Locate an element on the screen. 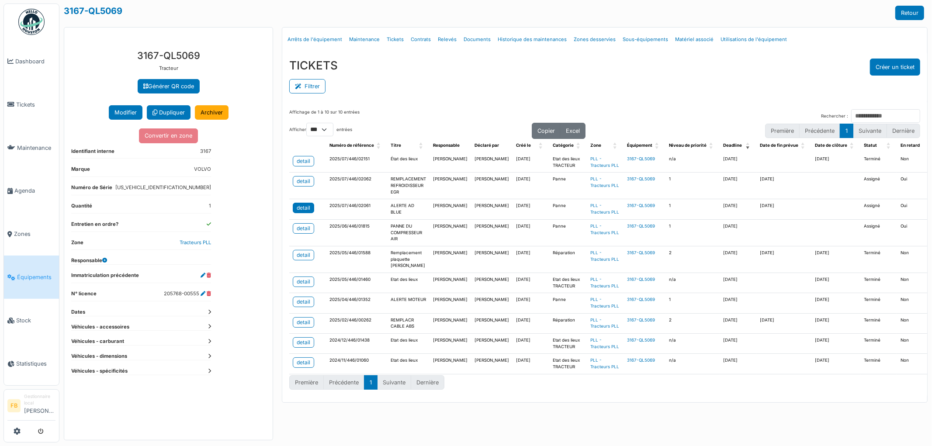 This screenshot has width=932, height=446. span: Statut: Activate to sort is located at coordinates (890, 146).